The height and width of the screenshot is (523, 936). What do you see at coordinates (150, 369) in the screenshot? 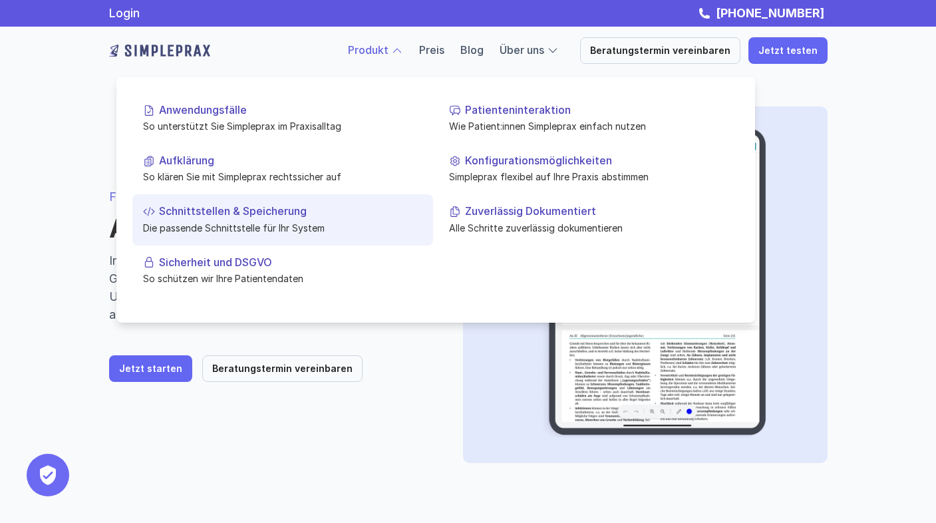
I see `a: Jetzt starten` at bounding box center [150, 369].